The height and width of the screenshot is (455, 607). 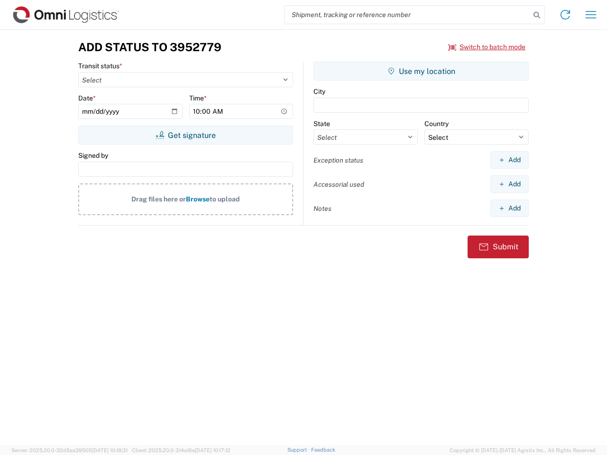 I want to click on a: Support, so click(x=299, y=450).